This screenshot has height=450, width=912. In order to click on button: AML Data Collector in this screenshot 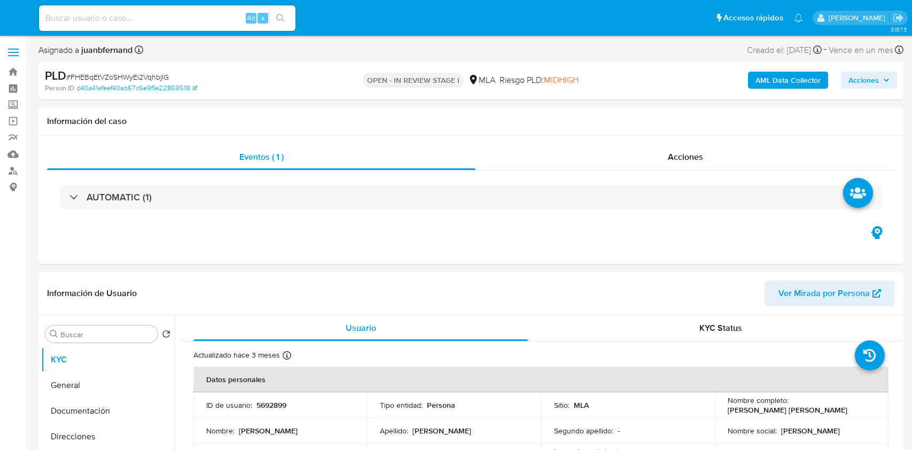, I will do `click(788, 80)`.